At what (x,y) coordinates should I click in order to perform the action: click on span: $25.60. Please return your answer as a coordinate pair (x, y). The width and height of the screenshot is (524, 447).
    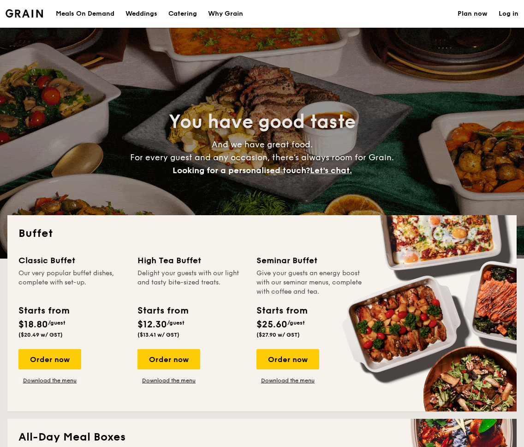
    Looking at the image, I should click on (272, 324).